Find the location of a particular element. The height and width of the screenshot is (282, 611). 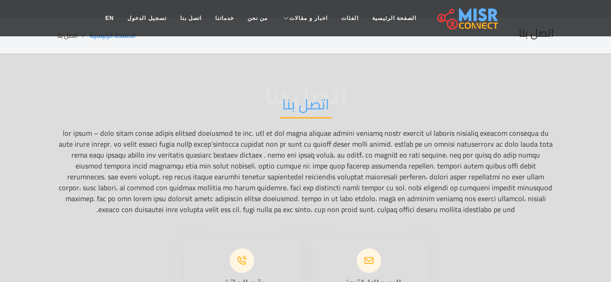

a: EN is located at coordinates (110, 18).